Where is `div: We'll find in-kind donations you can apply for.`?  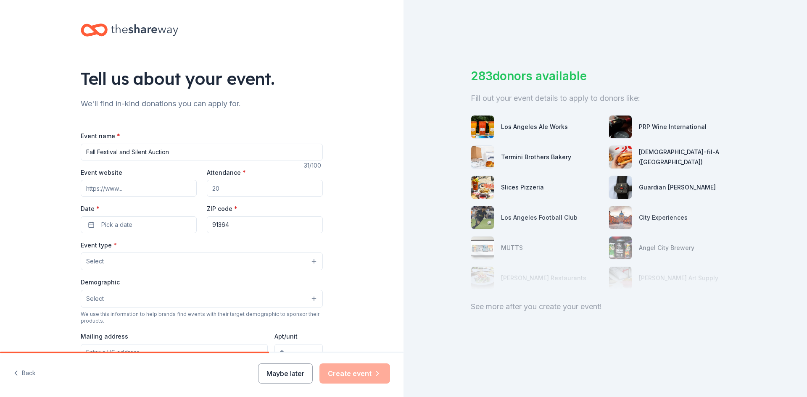 div: We'll find in-kind donations you can apply for. is located at coordinates (202, 104).